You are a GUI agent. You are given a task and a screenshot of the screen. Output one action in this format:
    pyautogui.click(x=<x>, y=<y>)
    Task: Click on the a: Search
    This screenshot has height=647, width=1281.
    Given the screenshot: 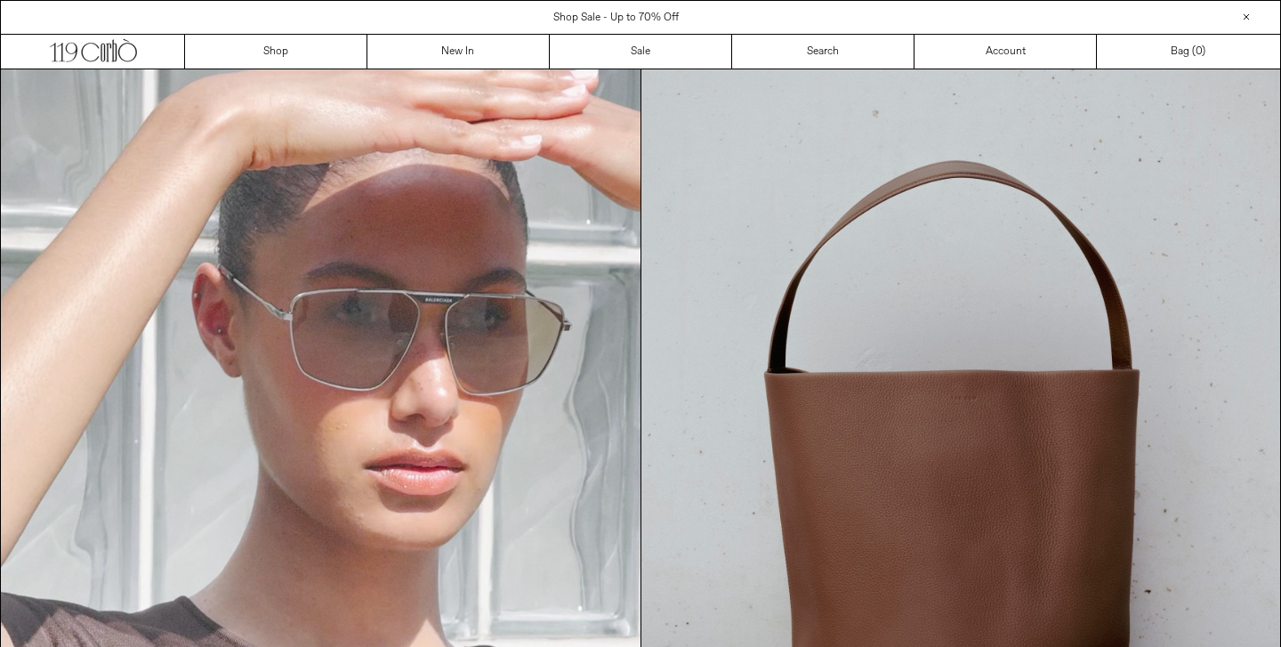 What is the action you would take?
    pyautogui.click(x=823, y=52)
    